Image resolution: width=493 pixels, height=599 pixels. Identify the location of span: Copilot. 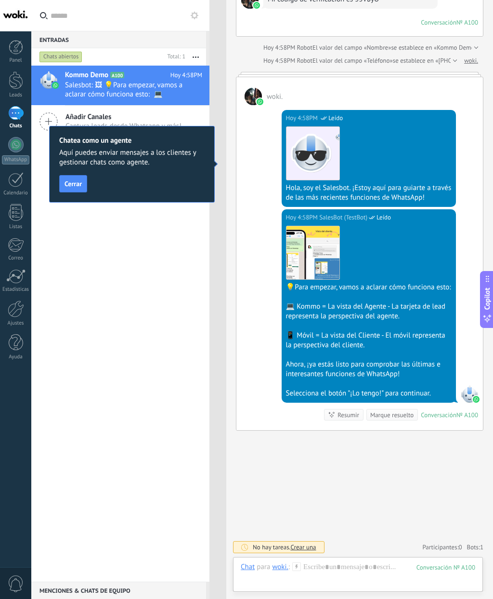
(488, 299).